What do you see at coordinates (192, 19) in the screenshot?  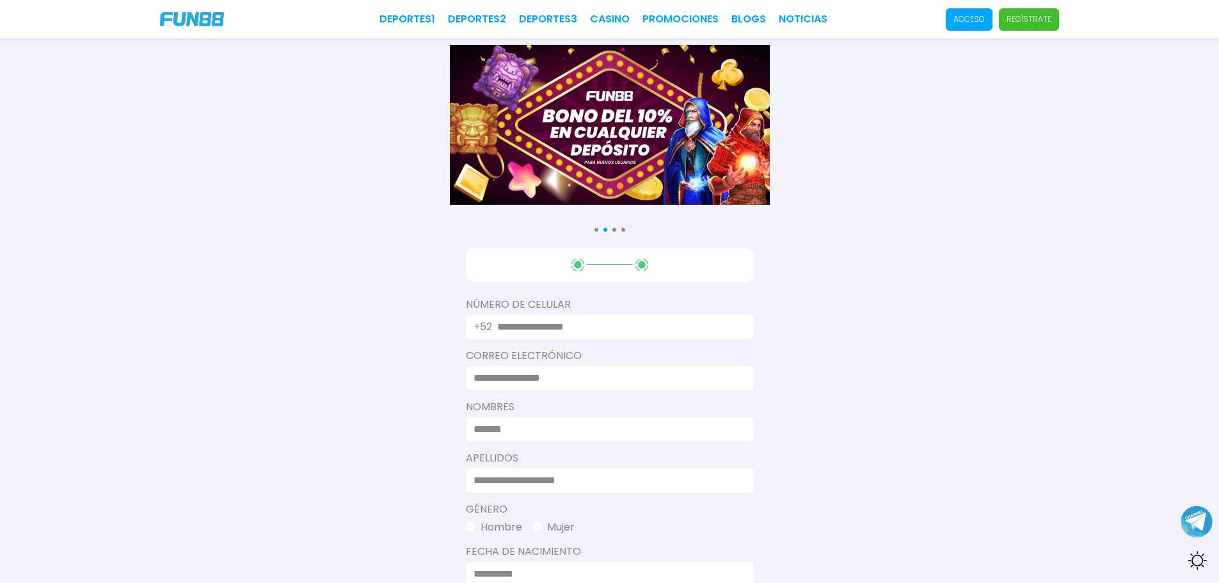 I see `img: Company Logo` at bounding box center [192, 19].